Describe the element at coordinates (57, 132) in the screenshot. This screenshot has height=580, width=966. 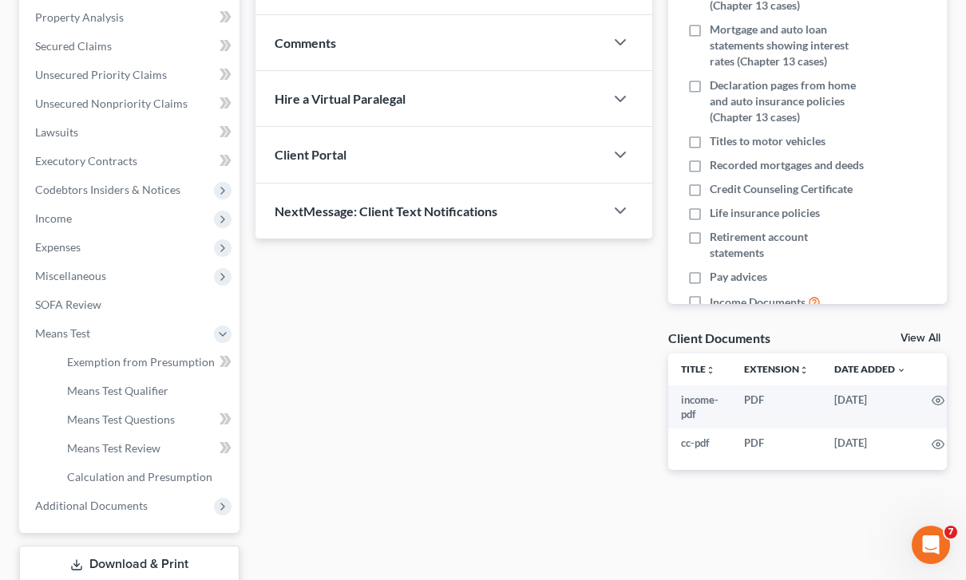
I see `span: Lawsuits` at that location.